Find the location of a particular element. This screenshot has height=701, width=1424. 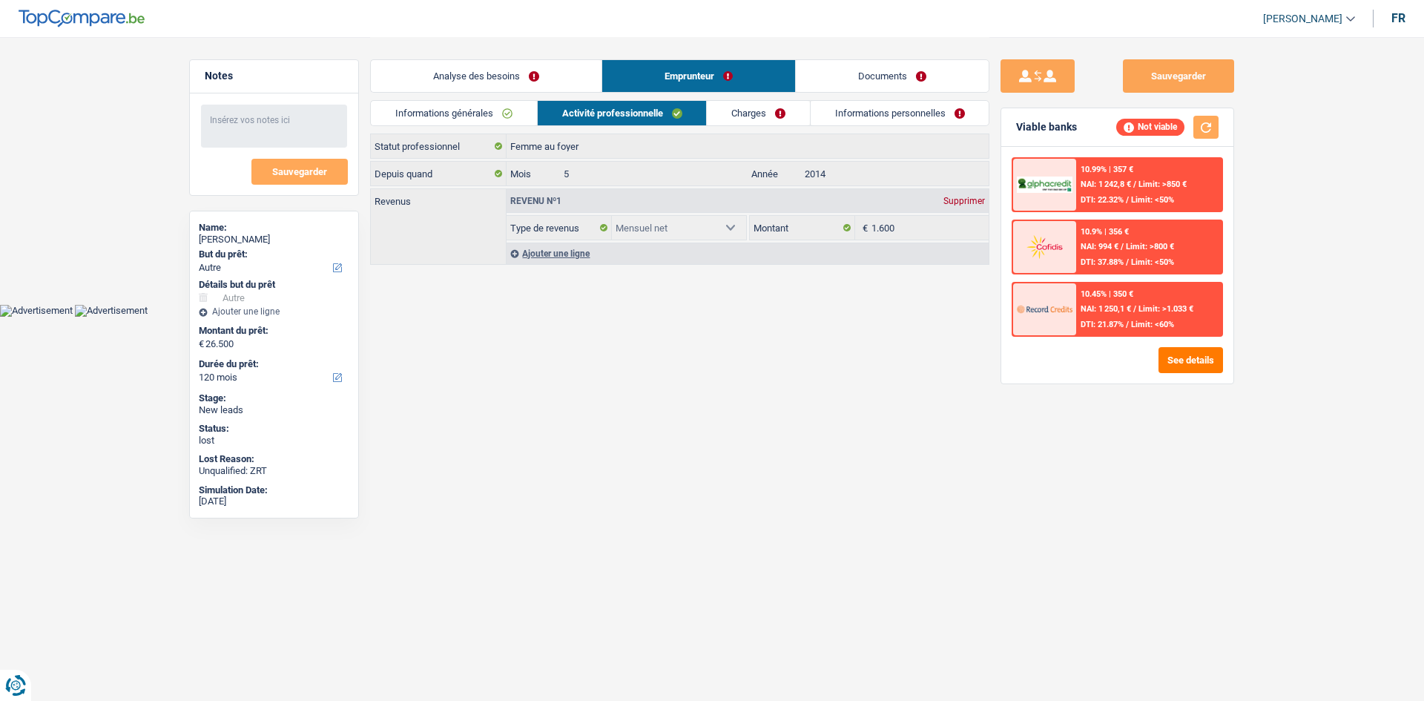

span: Sauvegarder is located at coordinates (300, 171).